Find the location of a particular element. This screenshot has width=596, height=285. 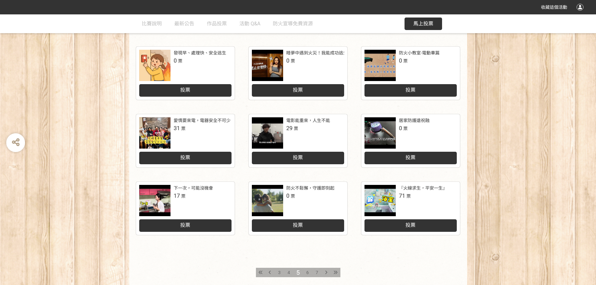

a: 活動 Q&A is located at coordinates (250, 24).